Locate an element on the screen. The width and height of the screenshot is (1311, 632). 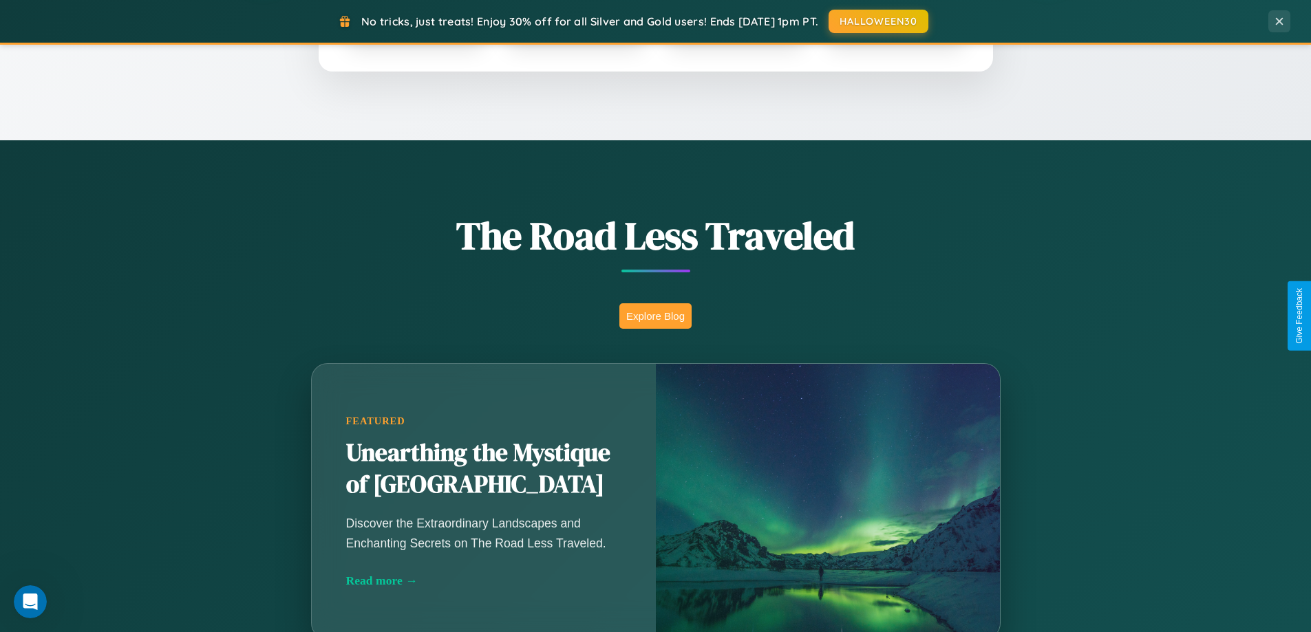
p: Discover the Extraordinary Landscapes and Enchanting Secrets on The Road Less Traveled. is located at coordinates (484, 533).